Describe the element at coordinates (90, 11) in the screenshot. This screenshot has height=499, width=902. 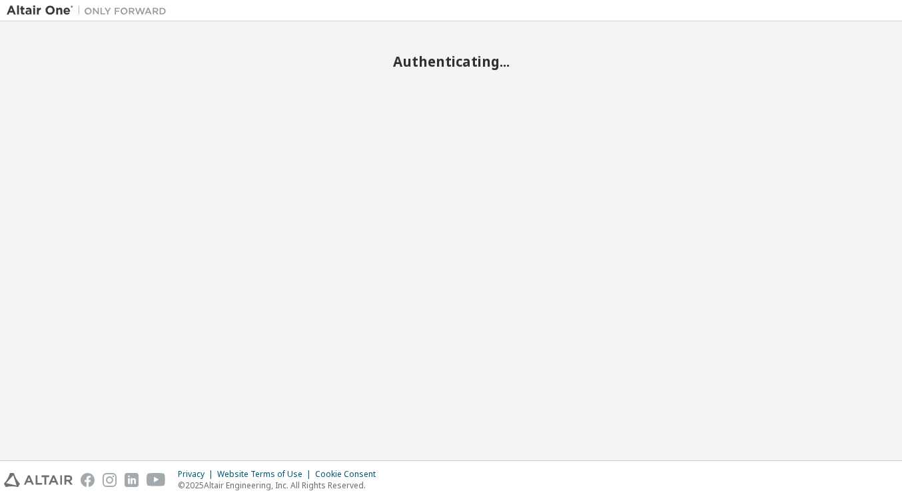
I see `img: Altair One` at that location.